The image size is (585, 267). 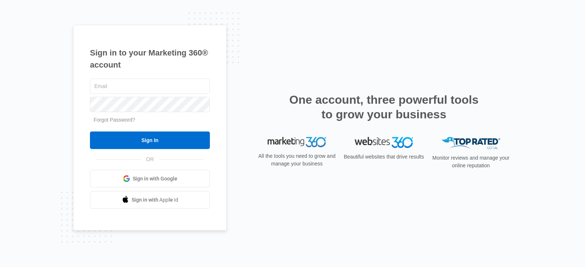 What do you see at coordinates (150, 179) in the screenshot?
I see `a: Sign in with Google` at bounding box center [150, 179].